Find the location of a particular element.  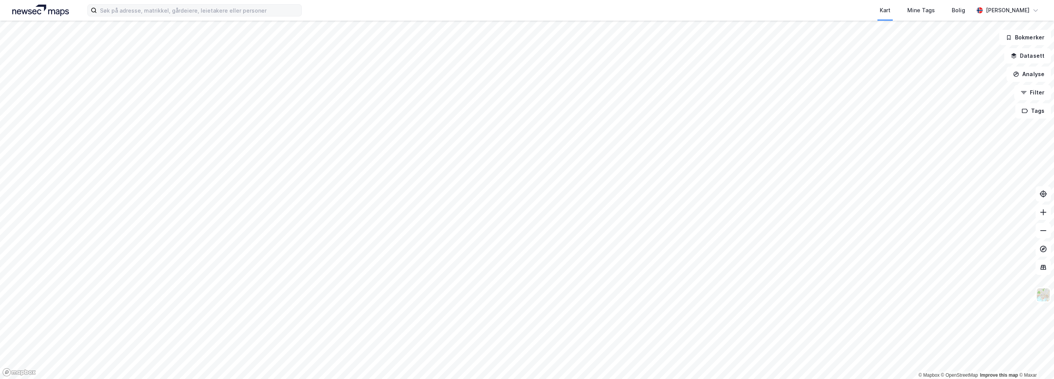

img: logo.a4113a55bc3d86da70a041830d287a7e.svg is located at coordinates (41, 10).